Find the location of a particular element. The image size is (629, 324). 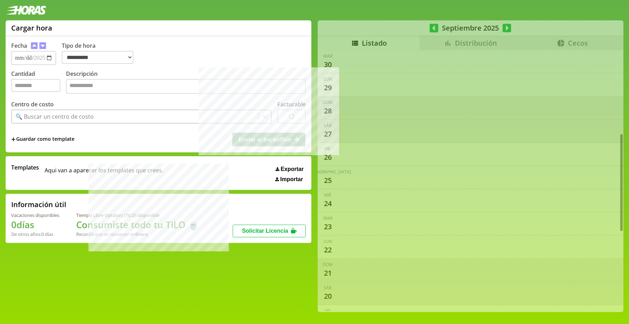

button: Solicitar Licencia is located at coordinates (269, 231).